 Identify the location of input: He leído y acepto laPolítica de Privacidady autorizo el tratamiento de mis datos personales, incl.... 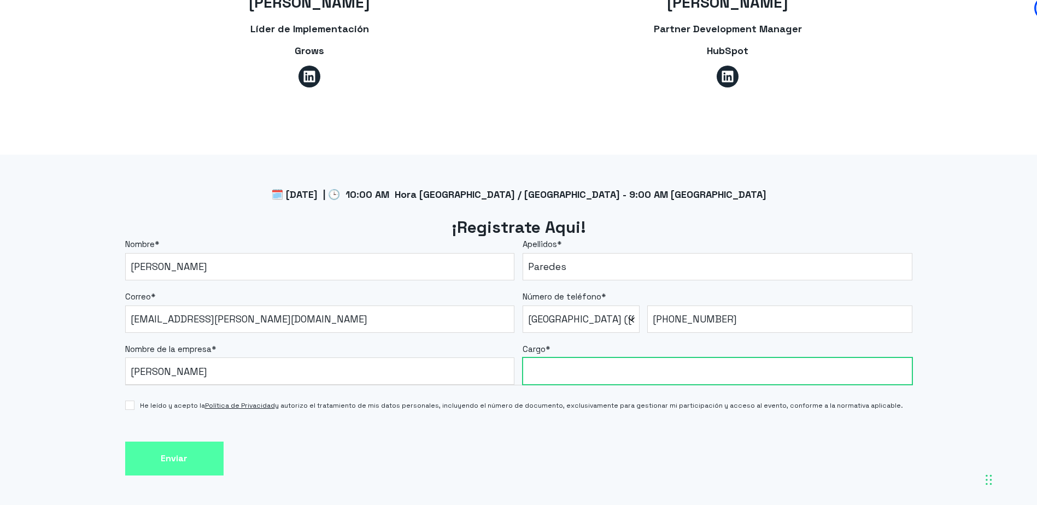
(130, 405).